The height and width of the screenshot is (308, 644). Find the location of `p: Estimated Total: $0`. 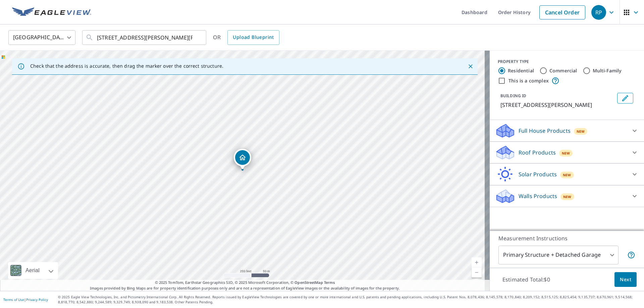

p: Estimated Total: $0 is located at coordinates (526, 280).